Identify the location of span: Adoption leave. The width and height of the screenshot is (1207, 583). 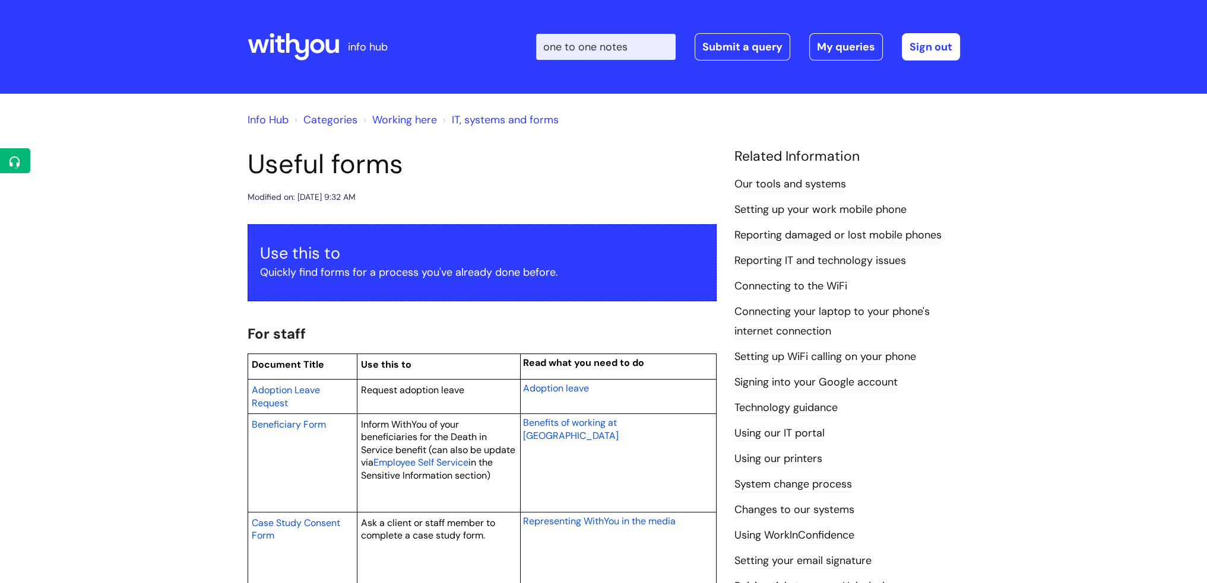
(555, 388).